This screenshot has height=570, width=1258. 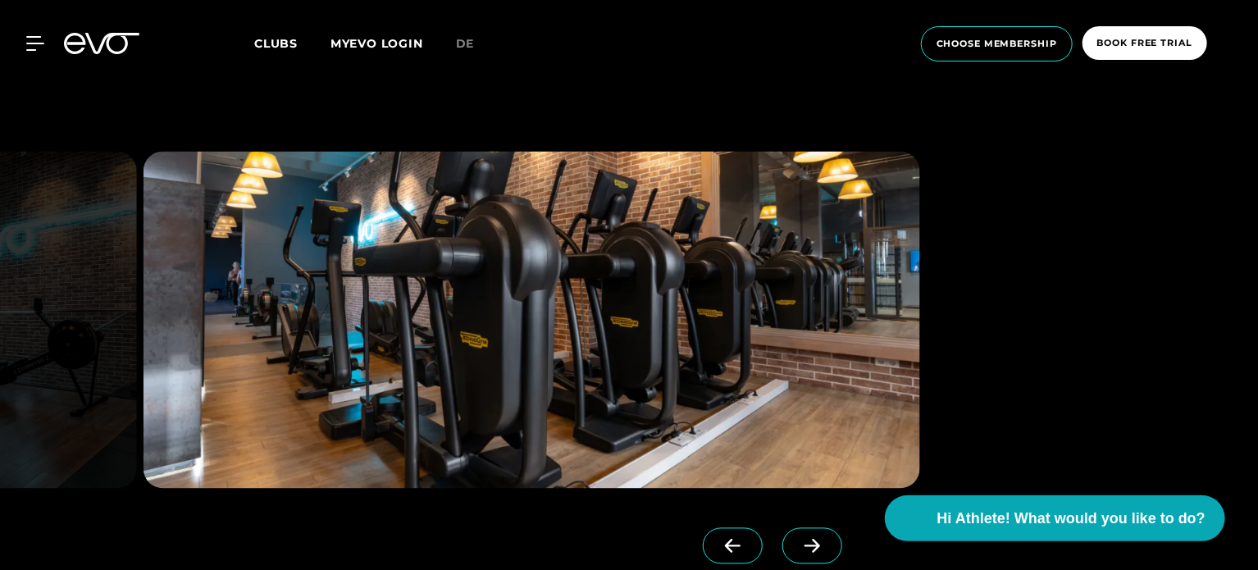 What do you see at coordinates (292, 43) in the screenshot?
I see `a: Clubs` at bounding box center [292, 43].